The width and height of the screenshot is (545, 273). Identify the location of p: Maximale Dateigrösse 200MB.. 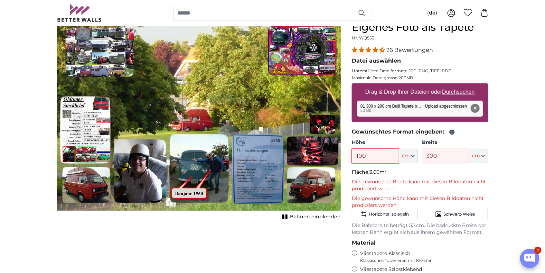
(420, 78).